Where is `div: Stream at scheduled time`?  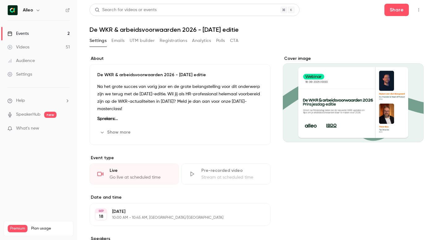
div: Stream at scheduled time is located at coordinates (232, 178).